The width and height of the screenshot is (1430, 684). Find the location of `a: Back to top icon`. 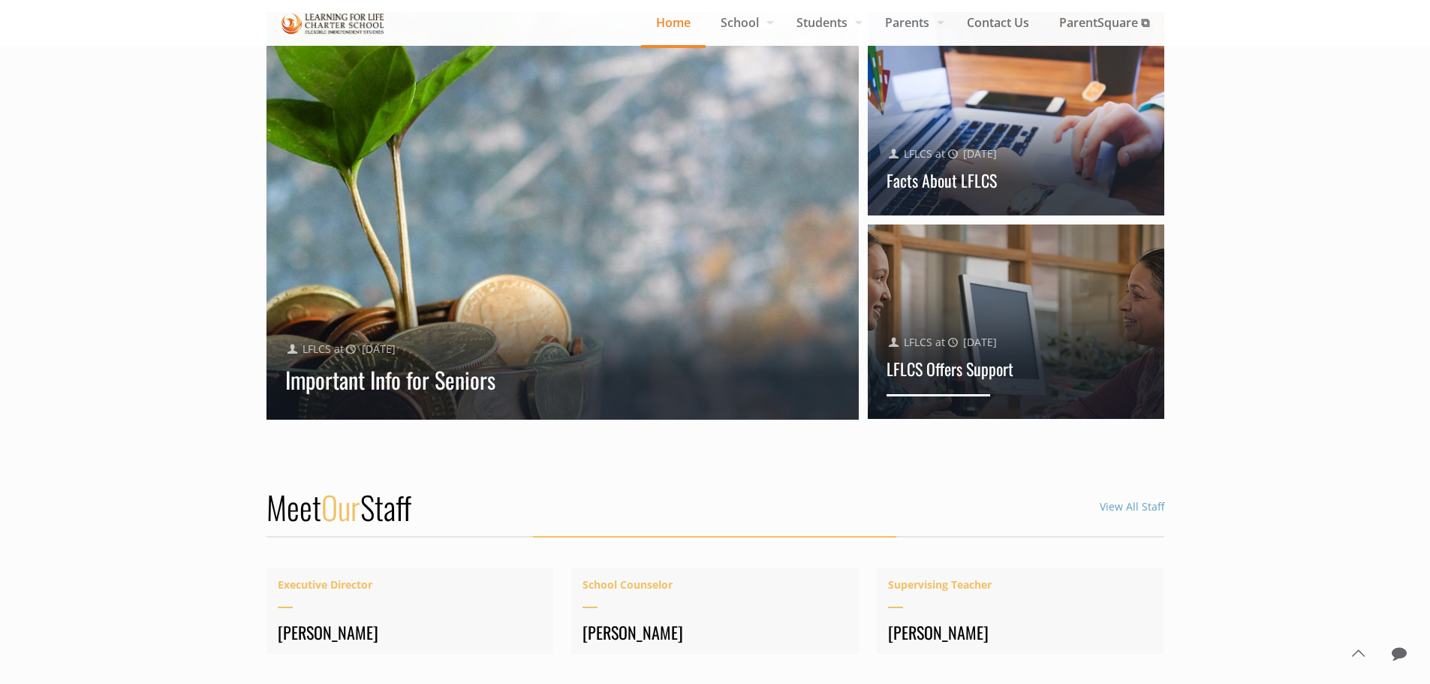

a: Back to top icon is located at coordinates (1358, 653).